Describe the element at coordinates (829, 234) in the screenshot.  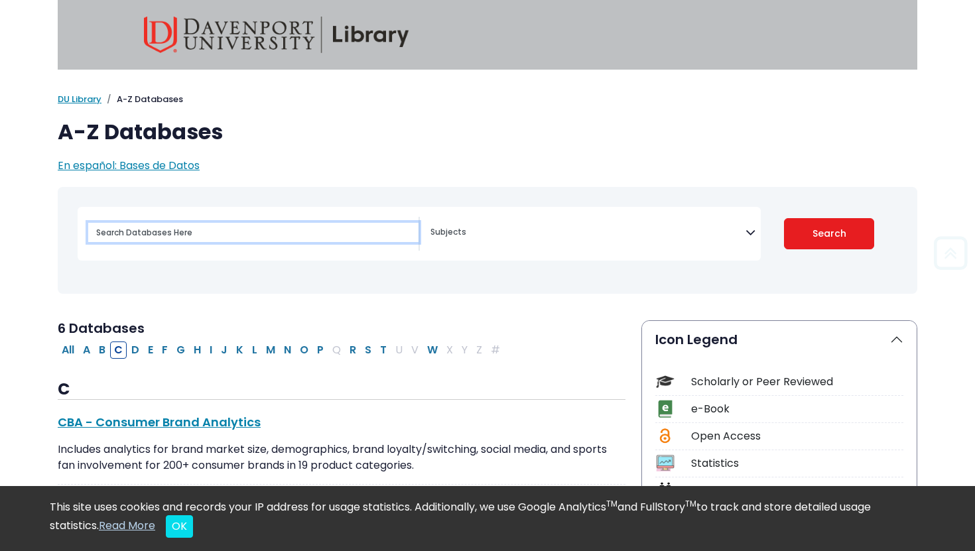
I see `button: Submit for Search Results` at that location.